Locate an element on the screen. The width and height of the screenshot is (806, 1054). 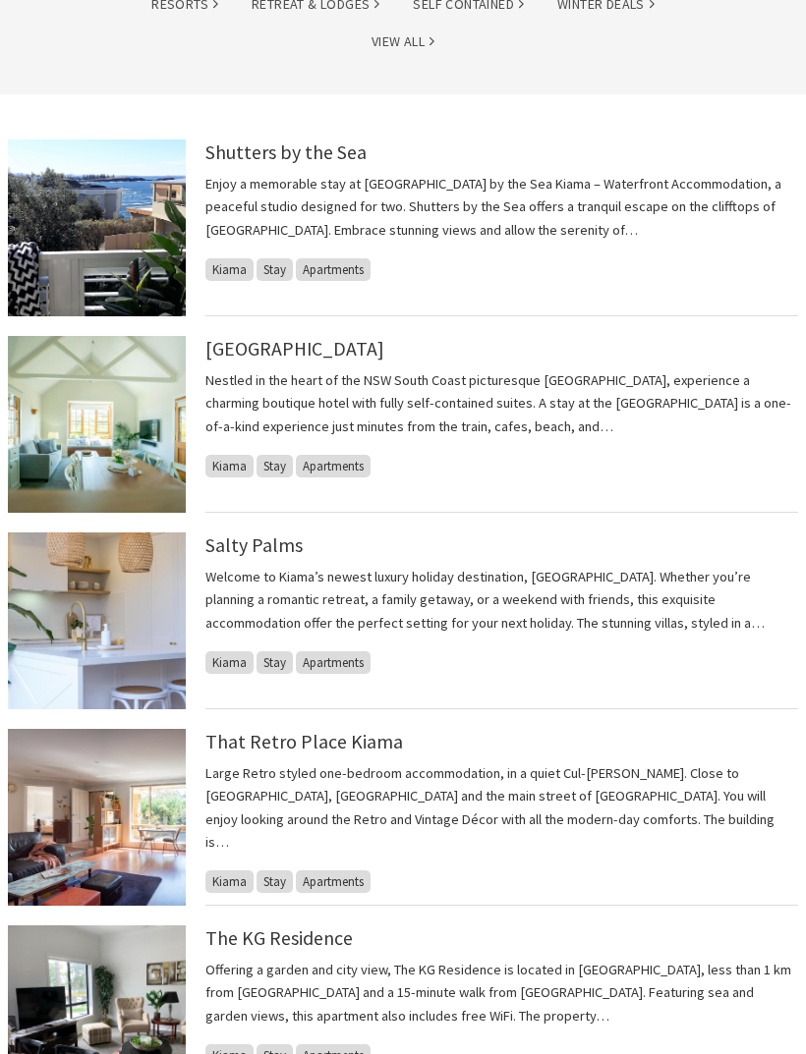
a: The KG Residence is located at coordinates (279, 938).